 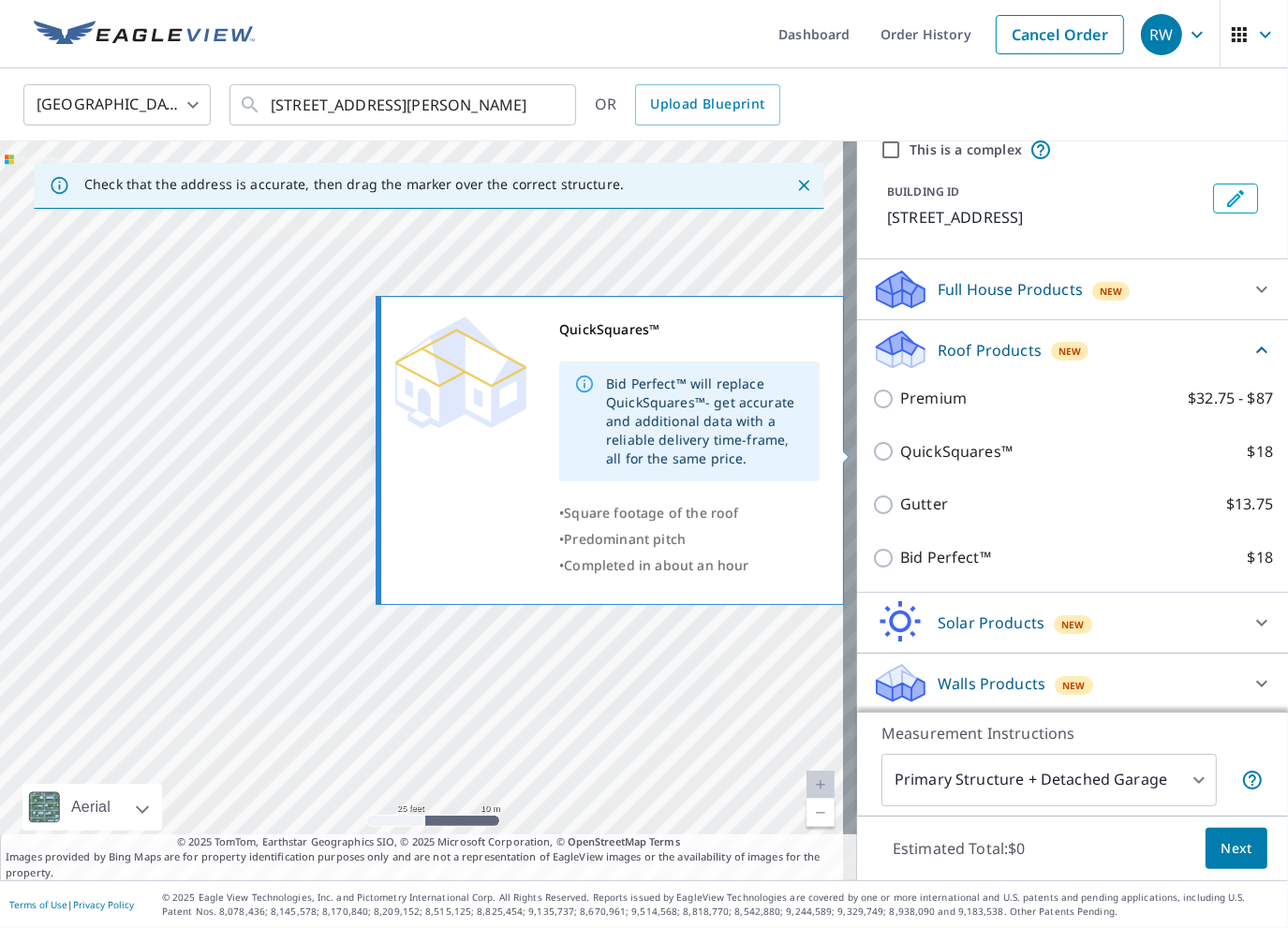 What do you see at coordinates (664, 841) in the screenshot?
I see `a: Terms` at bounding box center [664, 841].